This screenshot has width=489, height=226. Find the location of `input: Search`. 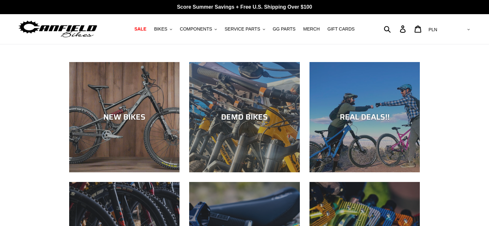

input: Search is located at coordinates (395, 29).